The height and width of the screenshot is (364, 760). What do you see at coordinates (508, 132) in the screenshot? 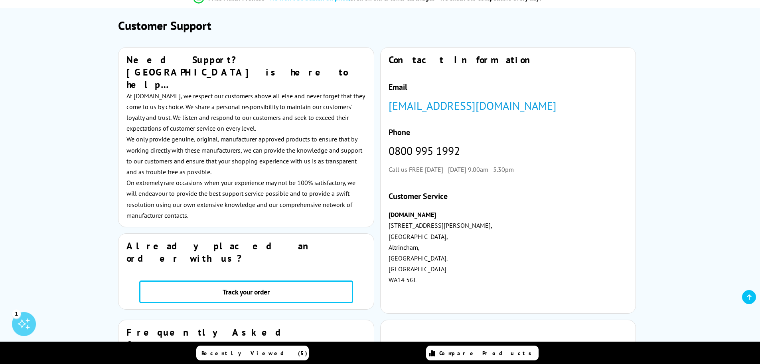
I see `h4: Phone` at bounding box center [508, 132].